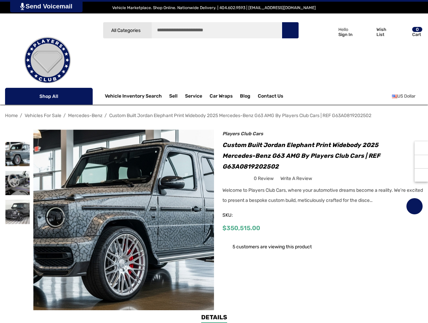  Describe the element at coordinates (43, 115) in the screenshot. I see `span: Vehicles For Sale` at that location.